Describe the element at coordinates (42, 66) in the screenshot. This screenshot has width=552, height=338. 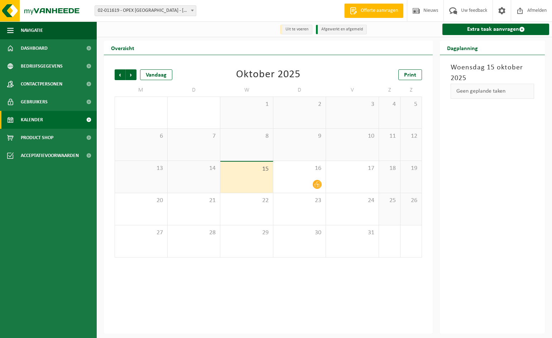
I see `span: Bedrijfsgegevens` at that location.